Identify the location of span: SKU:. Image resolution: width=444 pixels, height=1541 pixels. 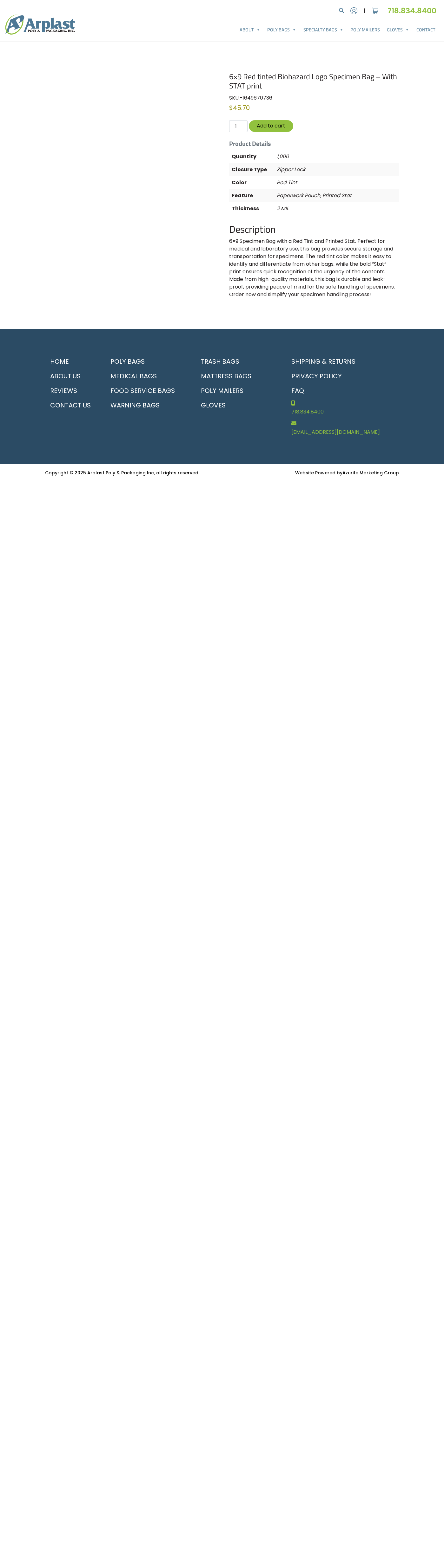
(250, 98).